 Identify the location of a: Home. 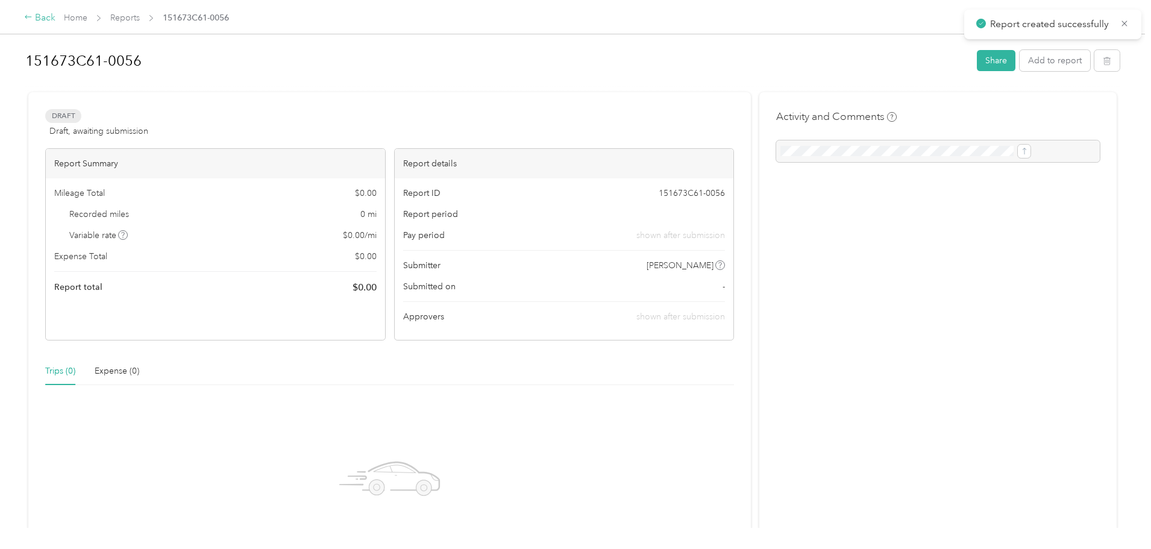
(75, 17).